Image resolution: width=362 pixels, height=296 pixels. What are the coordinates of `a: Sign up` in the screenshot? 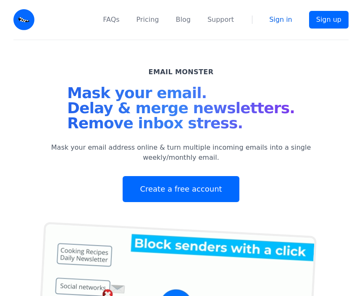 It's located at (329, 20).